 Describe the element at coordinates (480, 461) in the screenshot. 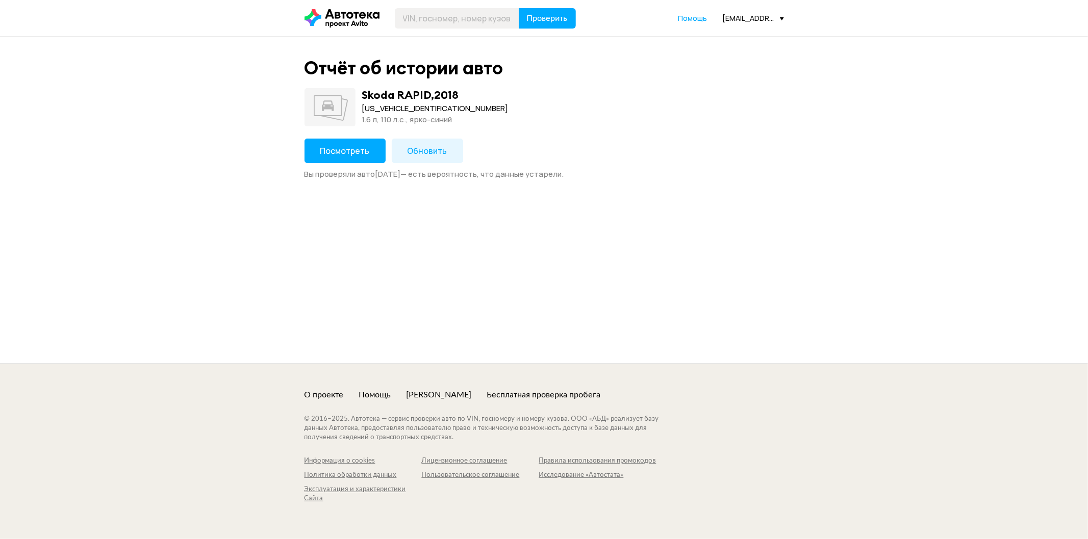

I see `a: Лицензионное соглашение` at that location.